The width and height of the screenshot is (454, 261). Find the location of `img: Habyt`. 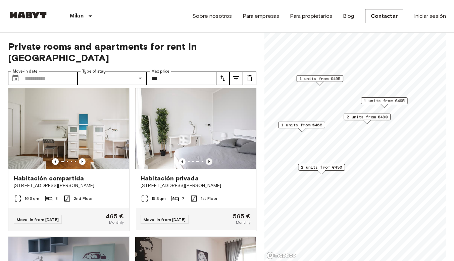

img: Habyt is located at coordinates (28, 15).